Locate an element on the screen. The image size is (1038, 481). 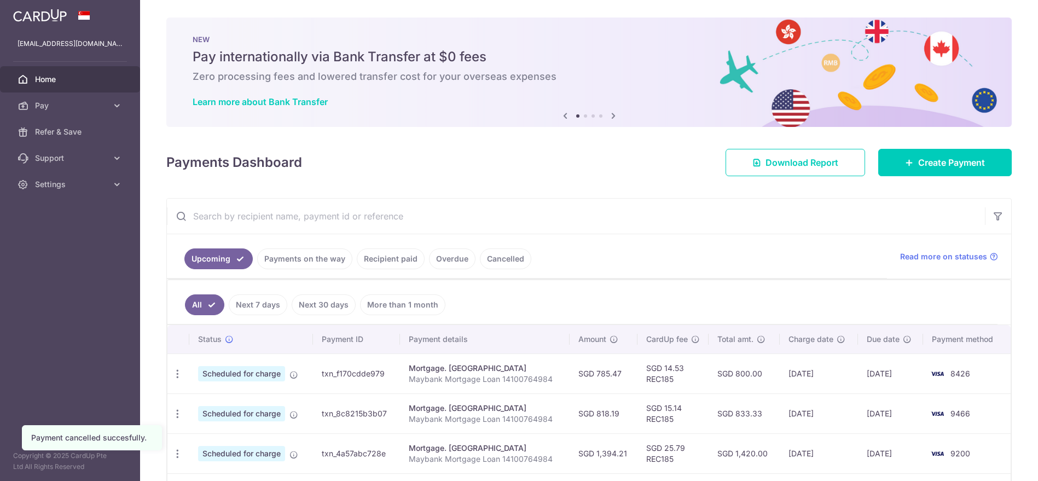
span: Due date is located at coordinates (883, 339).